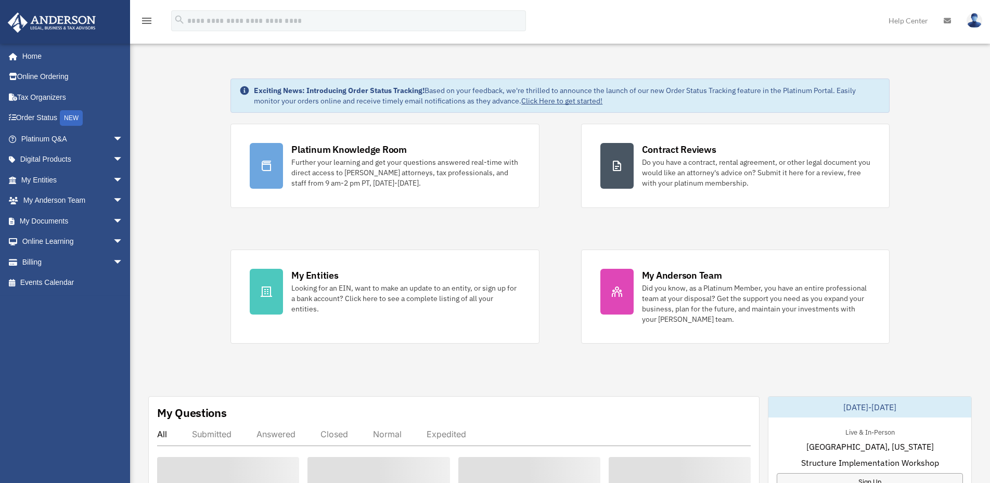  Describe the element at coordinates (73, 283) in the screenshot. I see `a: Events Calendar` at that location.